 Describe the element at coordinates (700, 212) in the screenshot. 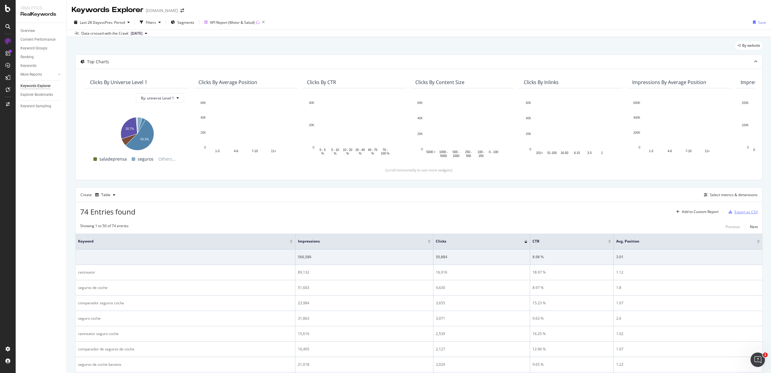

I see `div: Add to Custom Report` at that location.